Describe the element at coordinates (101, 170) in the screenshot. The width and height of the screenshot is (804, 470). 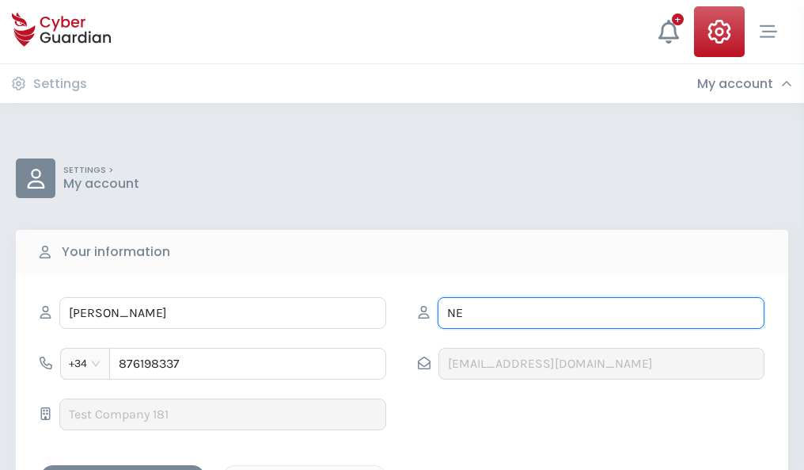
I see `p: SETTINGS >` at that location.